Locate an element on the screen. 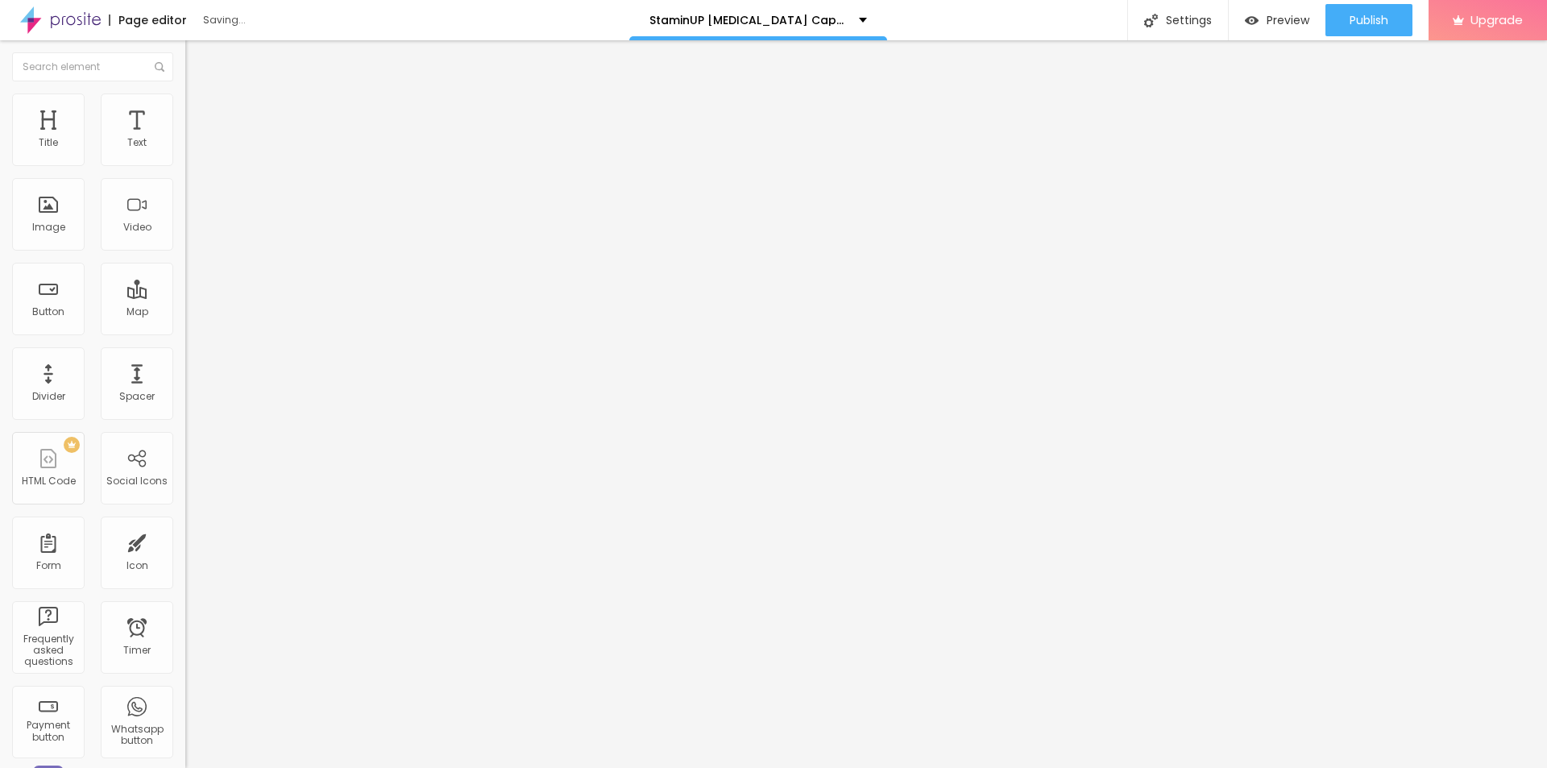 The image size is (1547, 768). div: Timer is located at coordinates (137, 650).